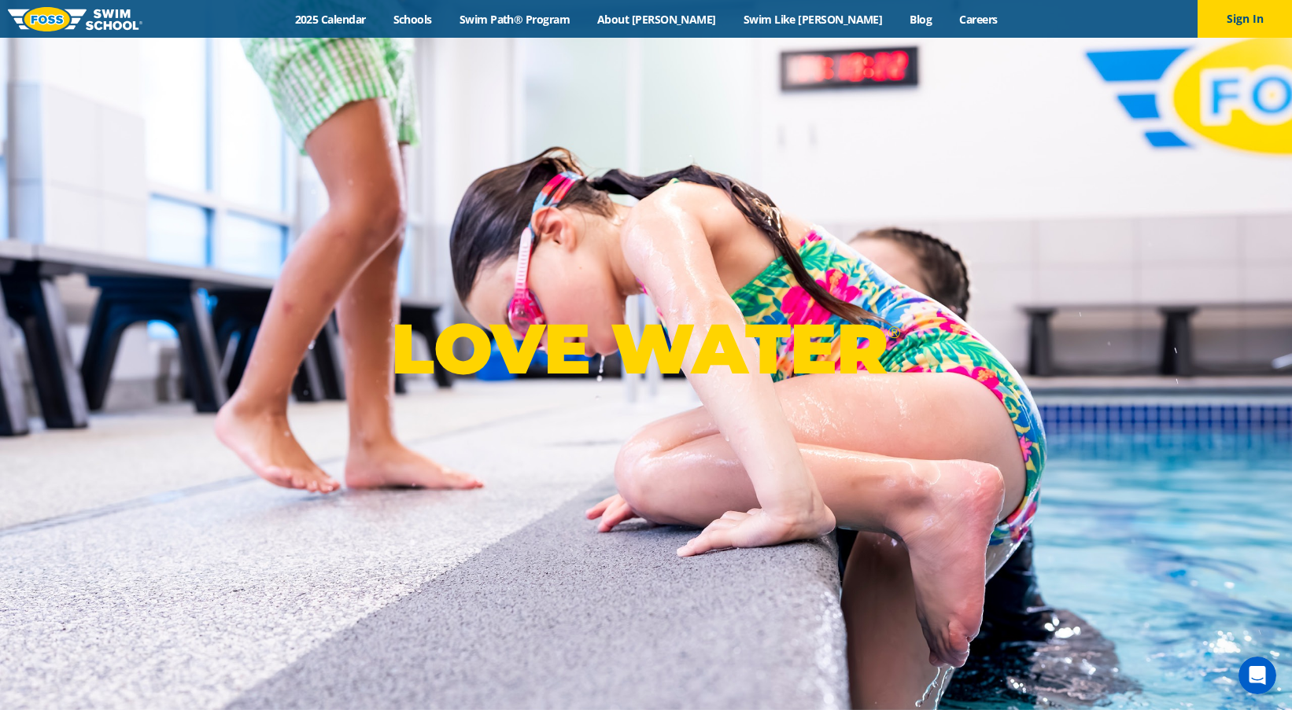 The height and width of the screenshot is (710, 1292). Describe the element at coordinates (978, 19) in the screenshot. I see `a: Careers` at that location.